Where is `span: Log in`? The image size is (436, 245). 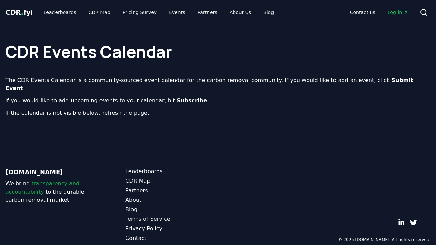
span: Log in is located at coordinates (398, 12).